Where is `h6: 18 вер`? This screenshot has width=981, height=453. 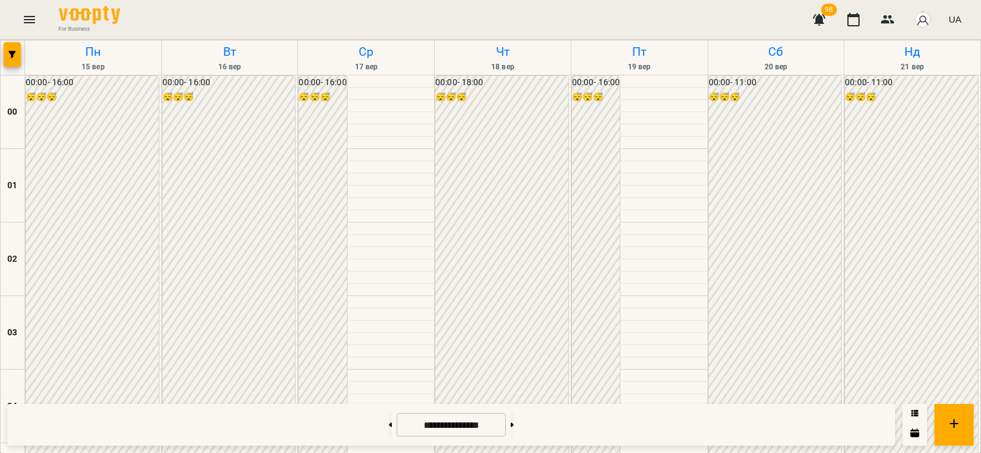
h6: 18 вер is located at coordinates (503, 67).